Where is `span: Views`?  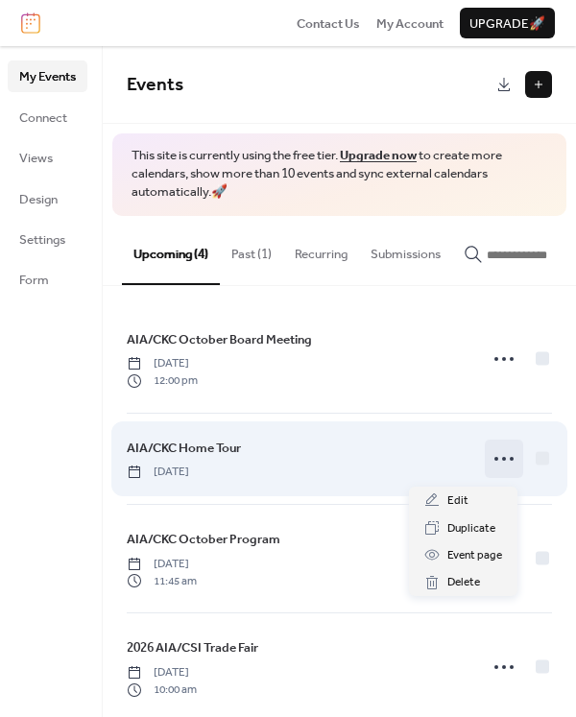 span: Views is located at coordinates (36, 158).